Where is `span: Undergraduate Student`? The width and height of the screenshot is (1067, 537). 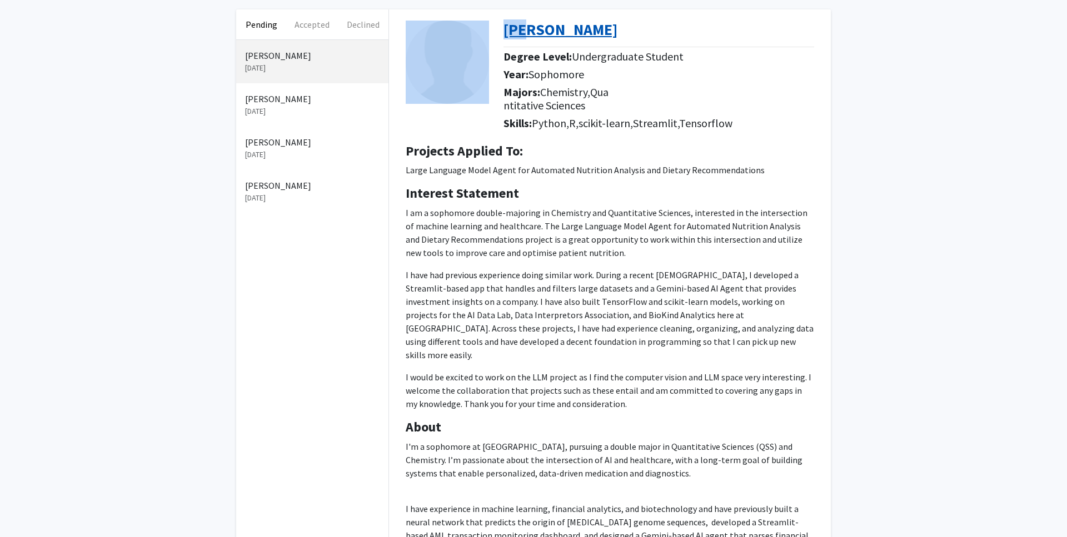 span: Undergraduate Student is located at coordinates (627, 56).